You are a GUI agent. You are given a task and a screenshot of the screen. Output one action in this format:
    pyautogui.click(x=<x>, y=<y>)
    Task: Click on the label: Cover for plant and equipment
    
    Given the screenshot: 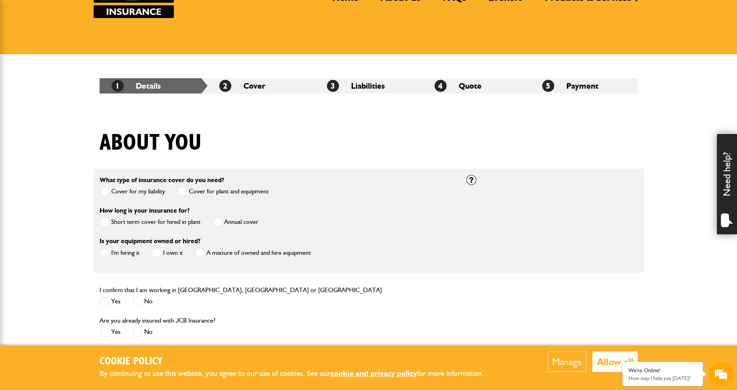 What is the action you would take?
    pyautogui.click(x=223, y=192)
    